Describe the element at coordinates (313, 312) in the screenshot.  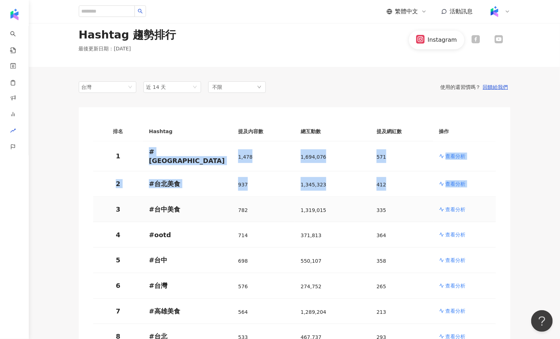
I see `span: 1,289,204` at that location.